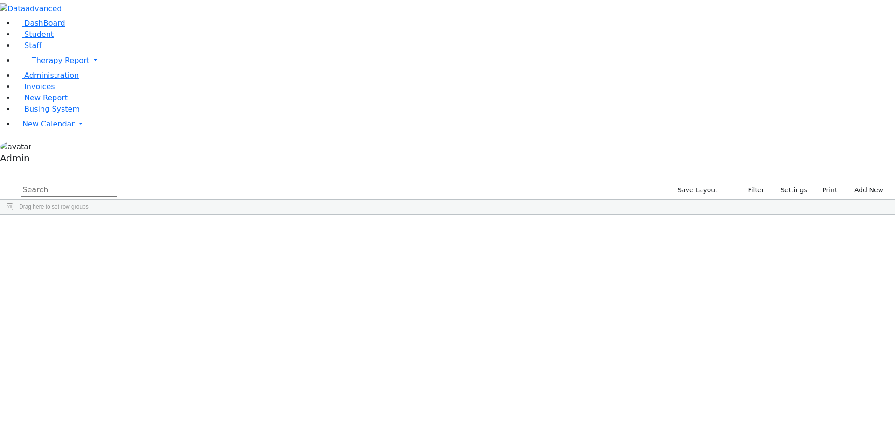 The height and width of the screenshot is (441, 895). I want to click on a: New Report, so click(41, 97).